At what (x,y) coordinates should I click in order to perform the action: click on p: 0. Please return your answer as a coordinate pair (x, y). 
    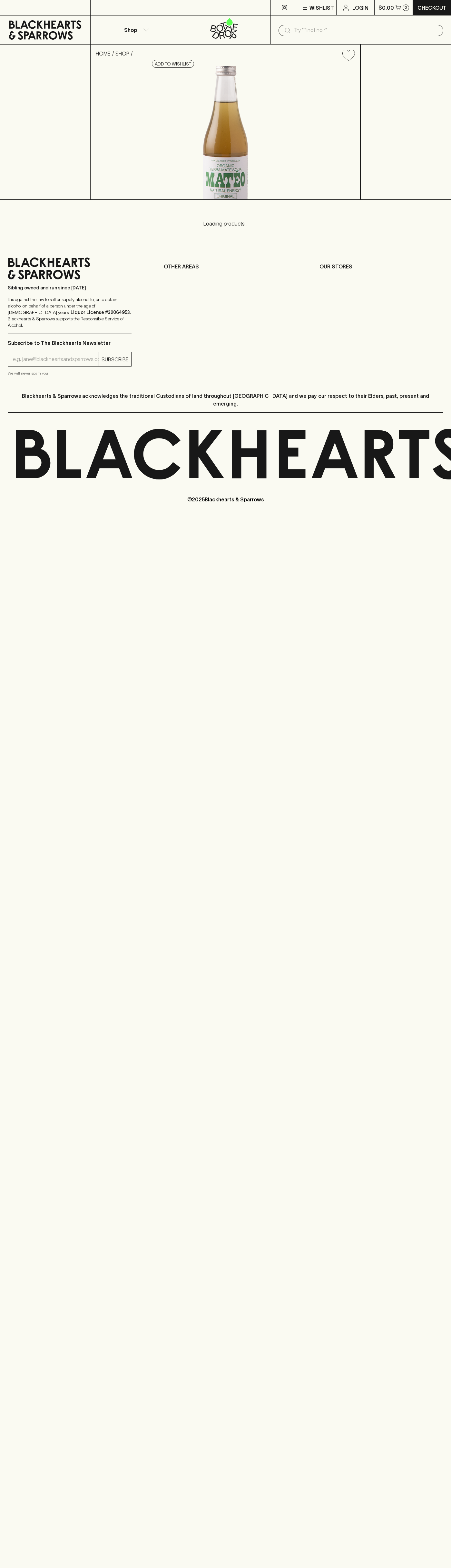
    Looking at the image, I should click on (406, 7).